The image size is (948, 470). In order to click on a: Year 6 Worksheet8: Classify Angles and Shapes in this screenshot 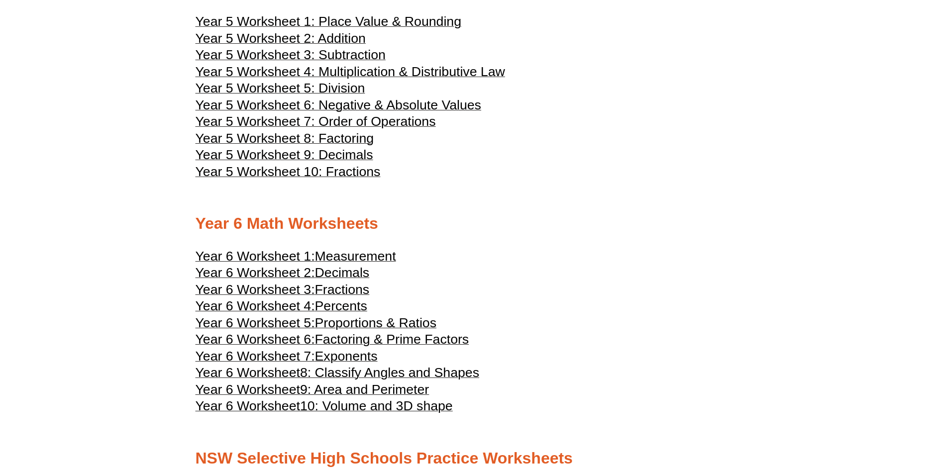, I will do `click(337, 375)`.